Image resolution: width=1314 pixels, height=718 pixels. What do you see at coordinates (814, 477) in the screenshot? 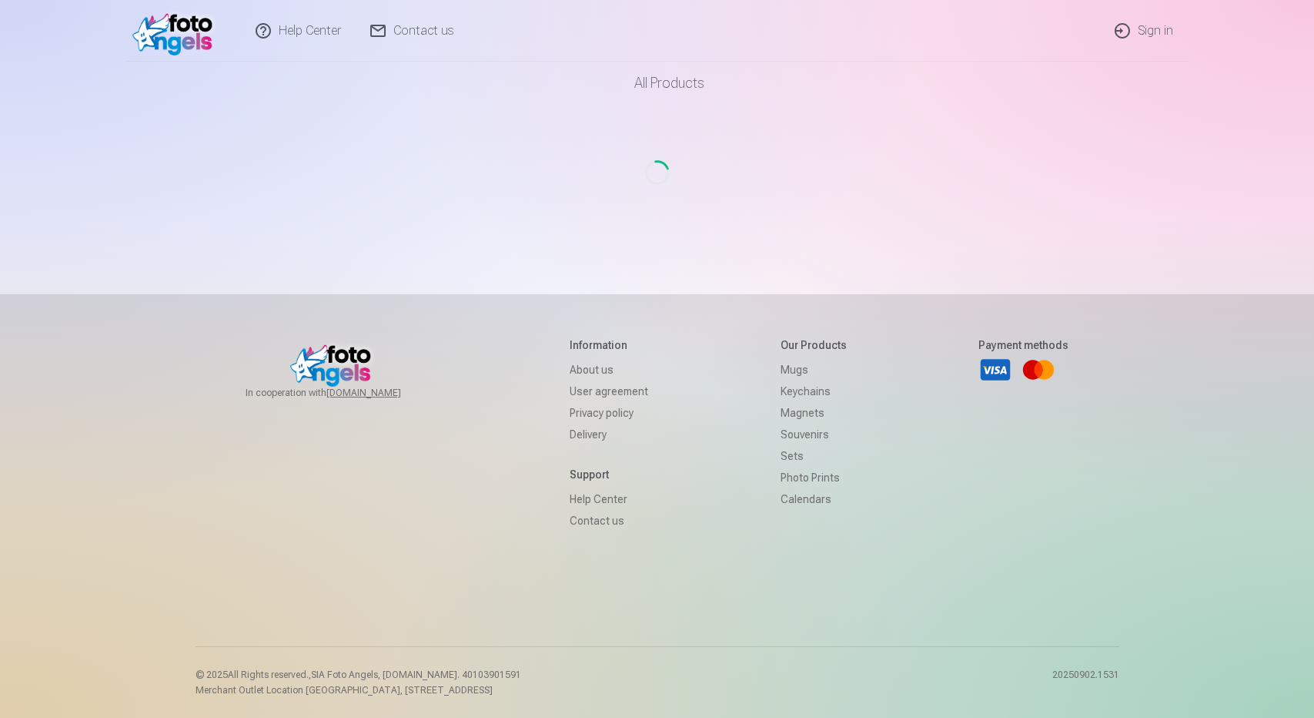
I see `a: Photo prints` at bounding box center [814, 477].